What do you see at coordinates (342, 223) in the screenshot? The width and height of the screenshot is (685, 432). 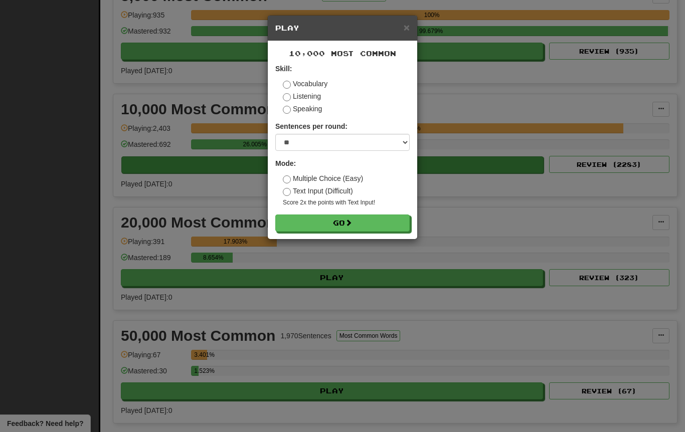 I see `button: Go` at bounding box center [342, 223].